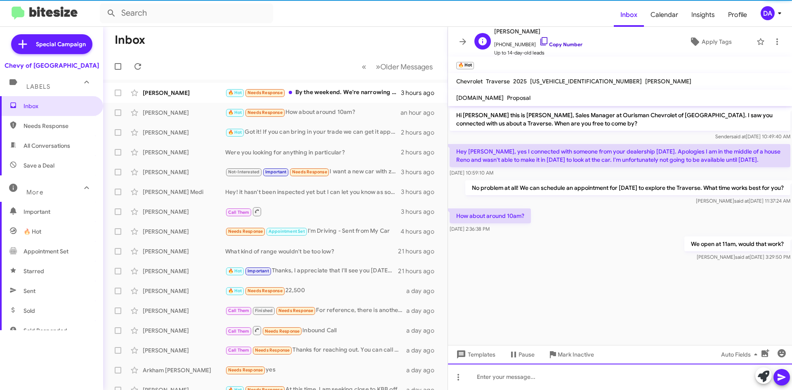  What do you see at coordinates (703, 15) in the screenshot?
I see `a: Insights` at bounding box center [703, 15].